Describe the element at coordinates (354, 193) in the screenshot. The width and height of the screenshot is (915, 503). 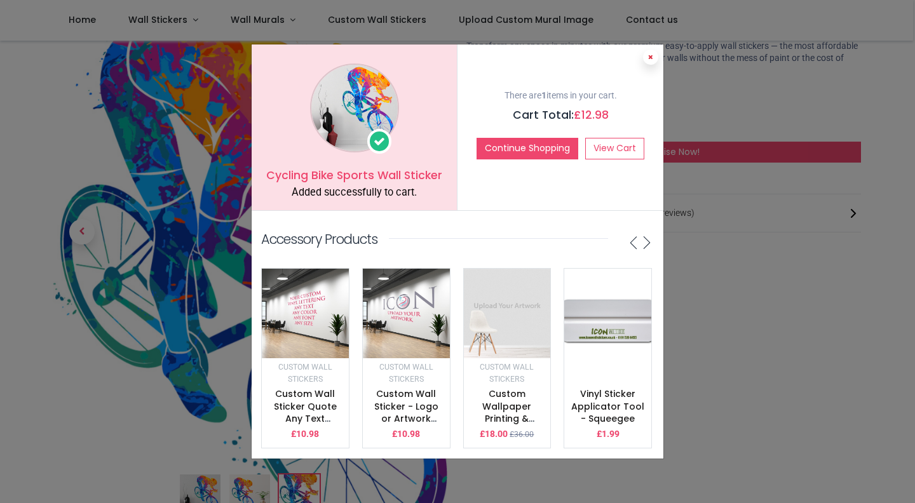
I see `div: Added successfully to cart.` at that location.